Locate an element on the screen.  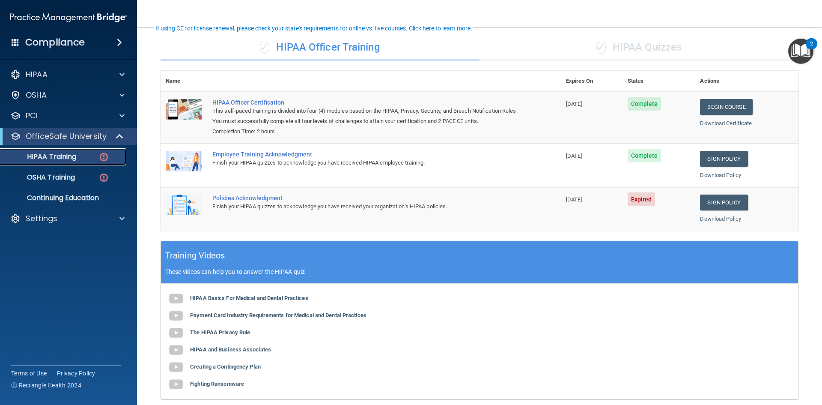
p: These videos can help you to answer the HIPAA quiz is located at coordinates (480, 272).